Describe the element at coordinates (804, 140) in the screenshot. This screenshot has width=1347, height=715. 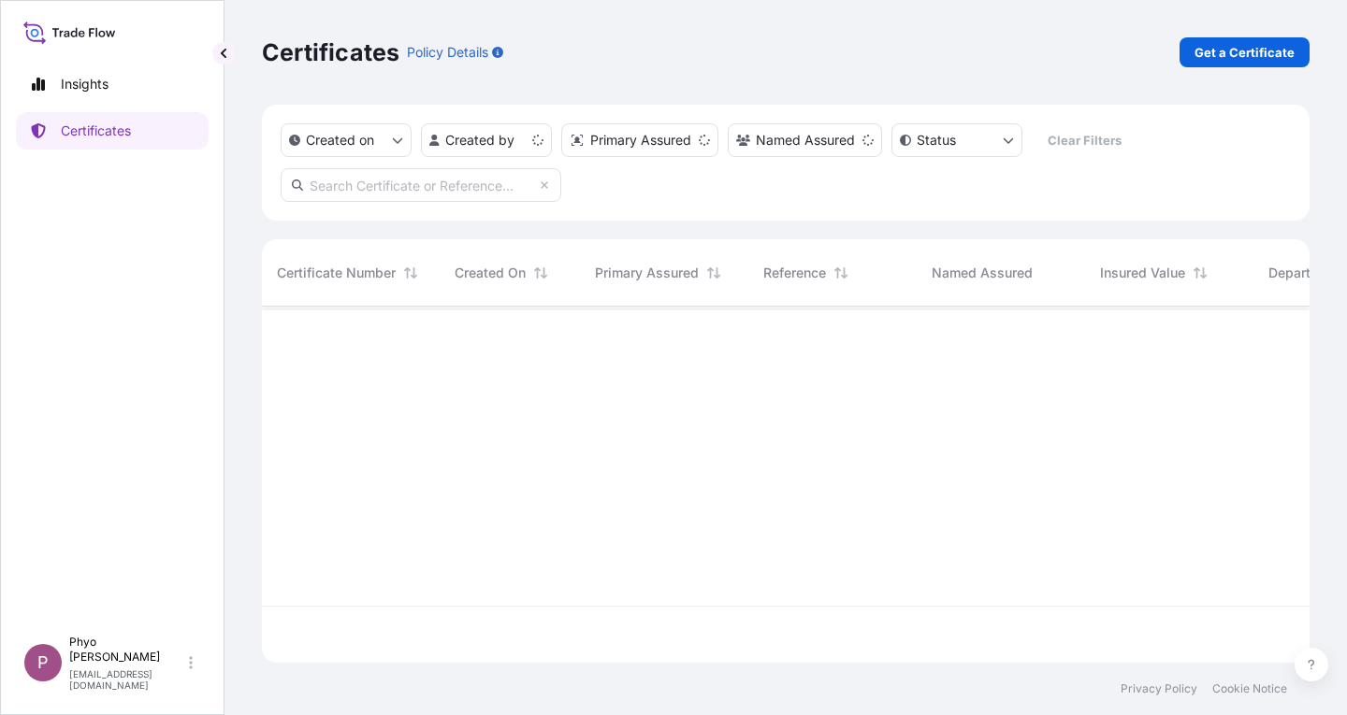
I see `button: cargoOwner Filter options` at that location.